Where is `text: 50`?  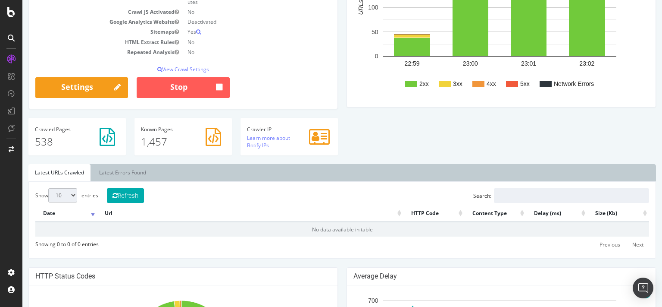 text: 50 is located at coordinates (353, 32).